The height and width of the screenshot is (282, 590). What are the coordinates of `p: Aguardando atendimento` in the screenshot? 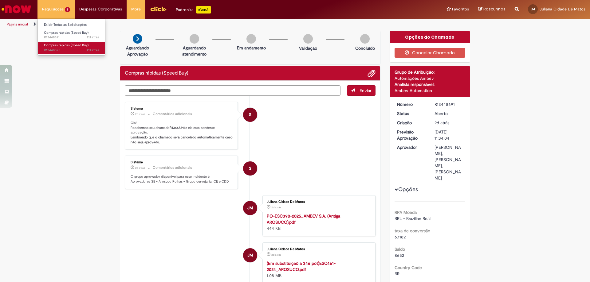 It's located at (194, 51).